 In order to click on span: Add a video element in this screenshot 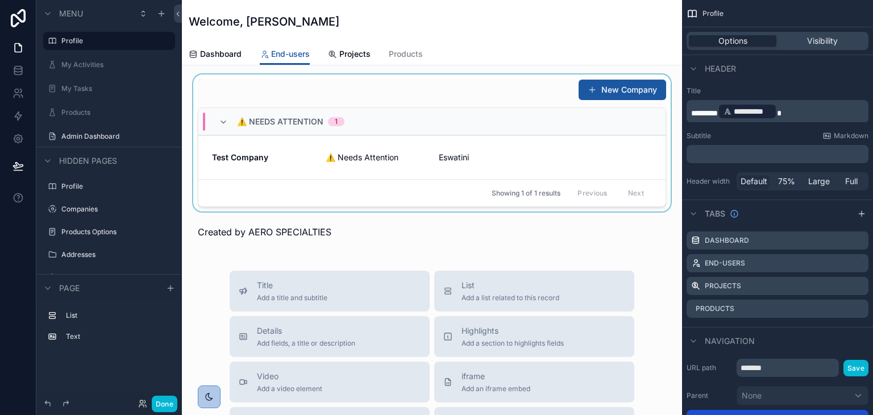, I will do `click(289, 389)`.